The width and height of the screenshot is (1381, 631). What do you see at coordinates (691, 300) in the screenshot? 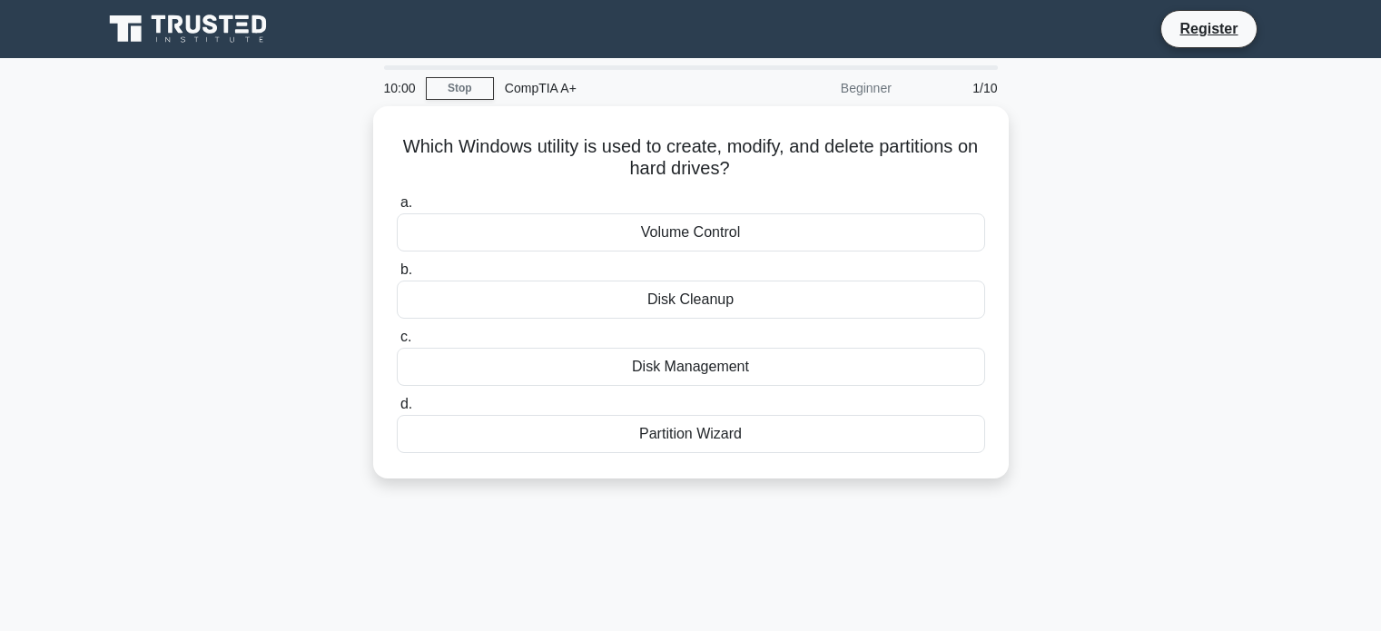
I see `div: Disk Cleanup` at bounding box center [691, 300].